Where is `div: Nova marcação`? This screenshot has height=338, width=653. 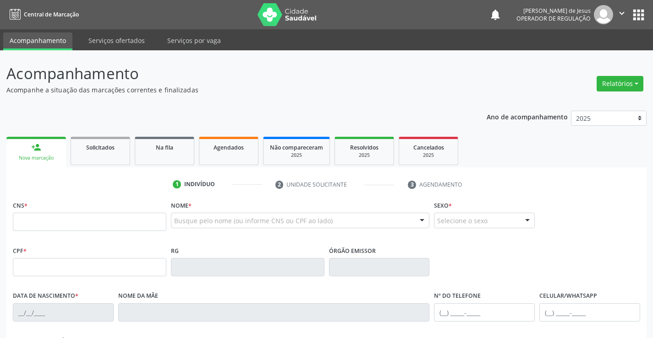
div: Nova marcação is located at coordinates (36, 158).